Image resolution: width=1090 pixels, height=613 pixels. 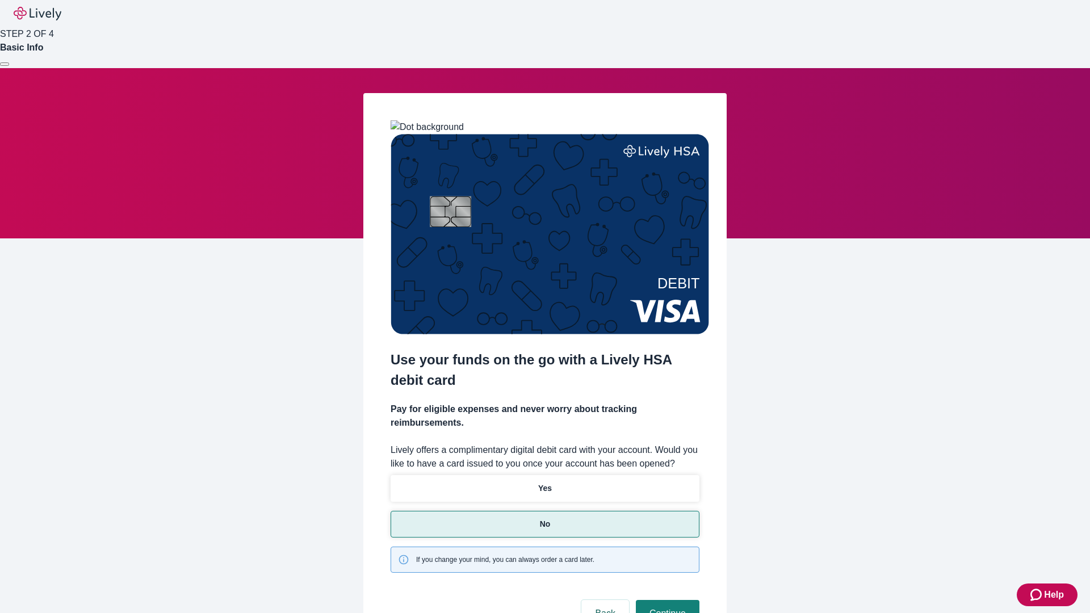 What do you see at coordinates (505, 560) in the screenshot?
I see `span: If you change your mind, you can always order a card later.` at bounding box center [505, 560].